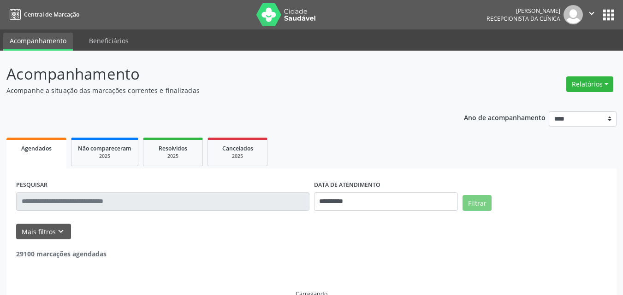 The height and width of the screenshot is (295, 623). What do you see at coordinates (52, 14) in the screenshot?
I see `span: Central de Marcação` at bounding box center [52, 14].